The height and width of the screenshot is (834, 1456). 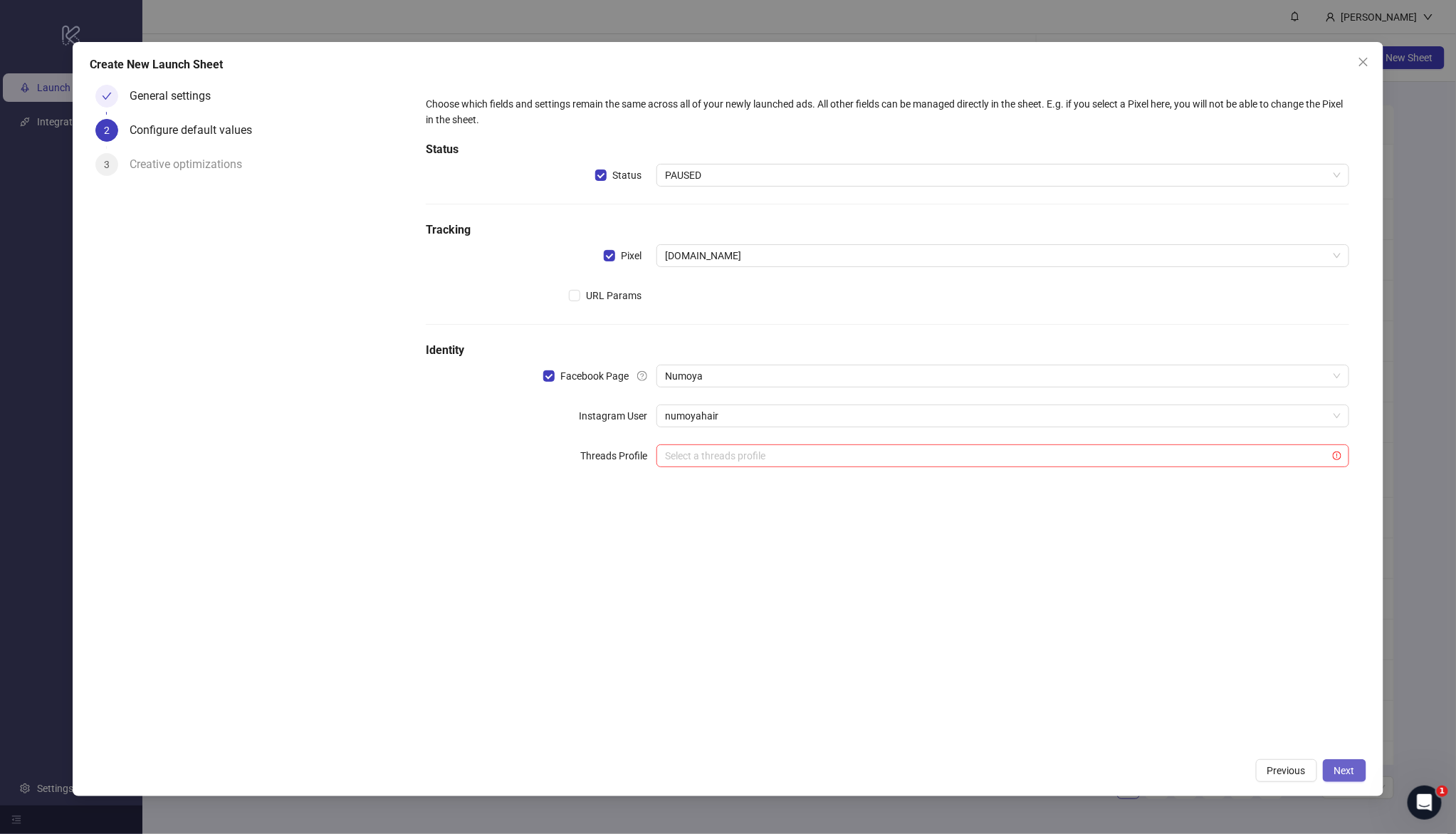 What do you see at coordinates (626, 175) in the screenshot?
I see `span: Status` at bounding box center [626, 175].